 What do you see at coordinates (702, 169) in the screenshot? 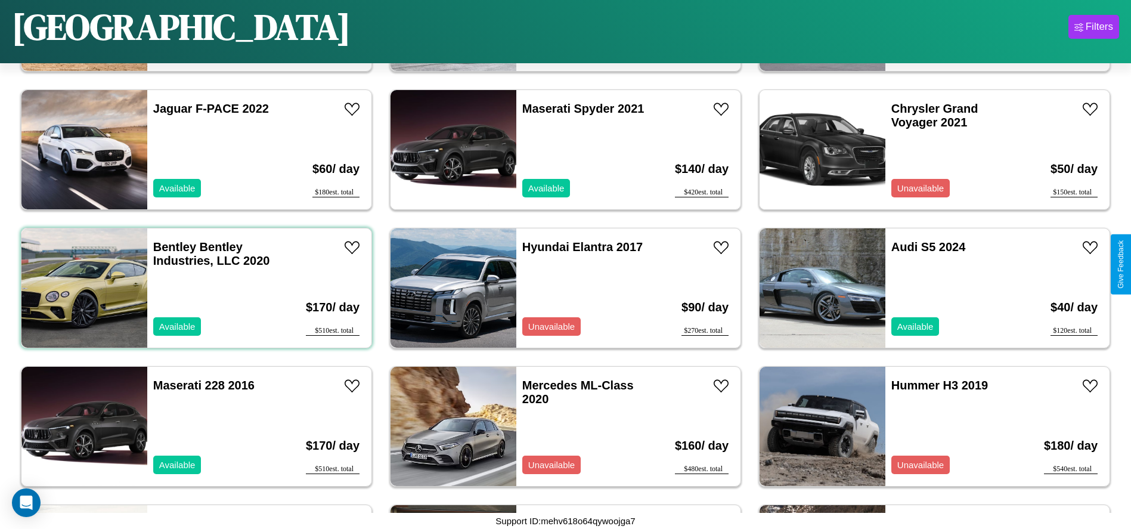
I see `h3: $ 140 / day` at bounding box center [702, 169].